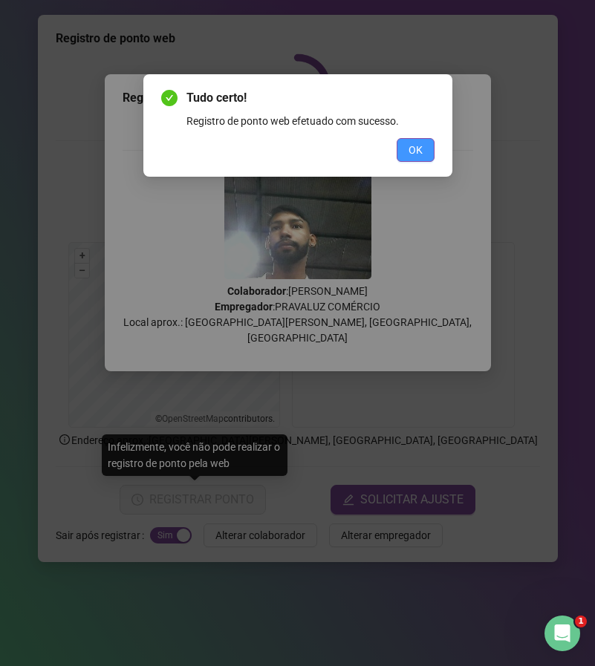 The width and height of the screenshot is (595, 666). Describe the element at coordinates (310, 121) in the screenshot. I see `div: Registro de ponto web efetuado com sucesso.` at that location.